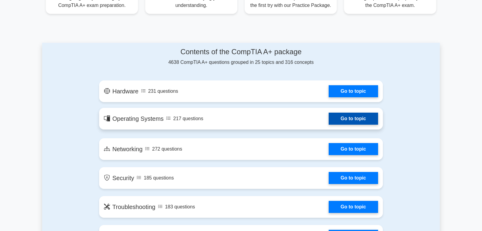 The width and height of the screenshot is (482, 231). What do you see at coordinates (241, 52) in the screenshot?
I see `h4: Contents of the CompTIA A+ package` at bounding box center [241, 52].